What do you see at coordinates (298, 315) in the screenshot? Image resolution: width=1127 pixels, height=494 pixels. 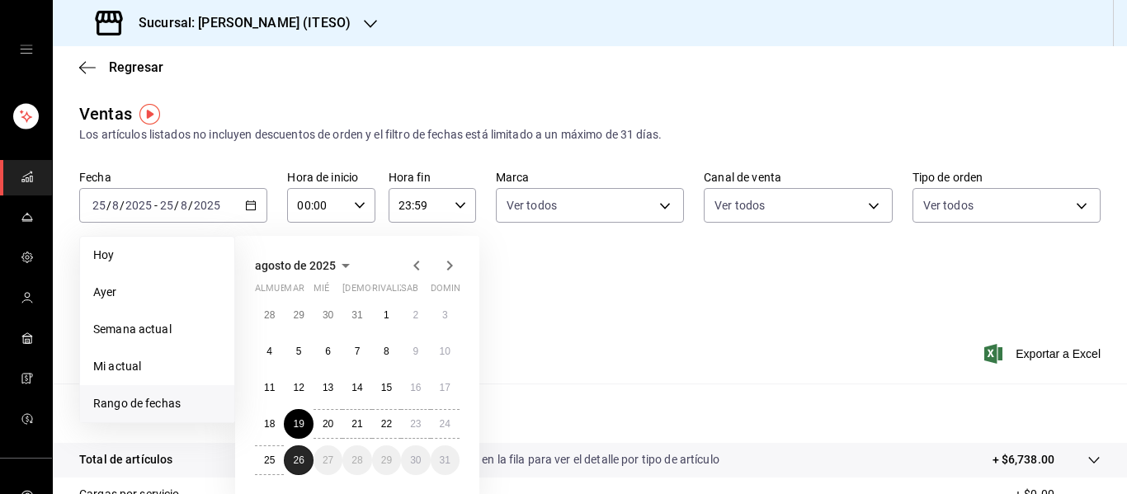 I see `button: 29 de julio de 2025` at bounding box center [298, 315].